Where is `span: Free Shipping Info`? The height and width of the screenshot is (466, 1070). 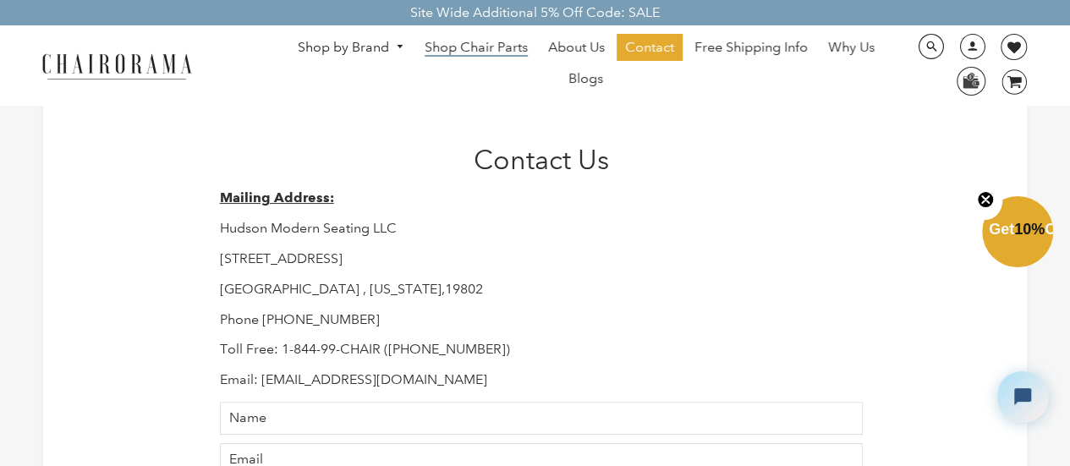 span: Free Shipping Info is located at coordinates (751, 47).